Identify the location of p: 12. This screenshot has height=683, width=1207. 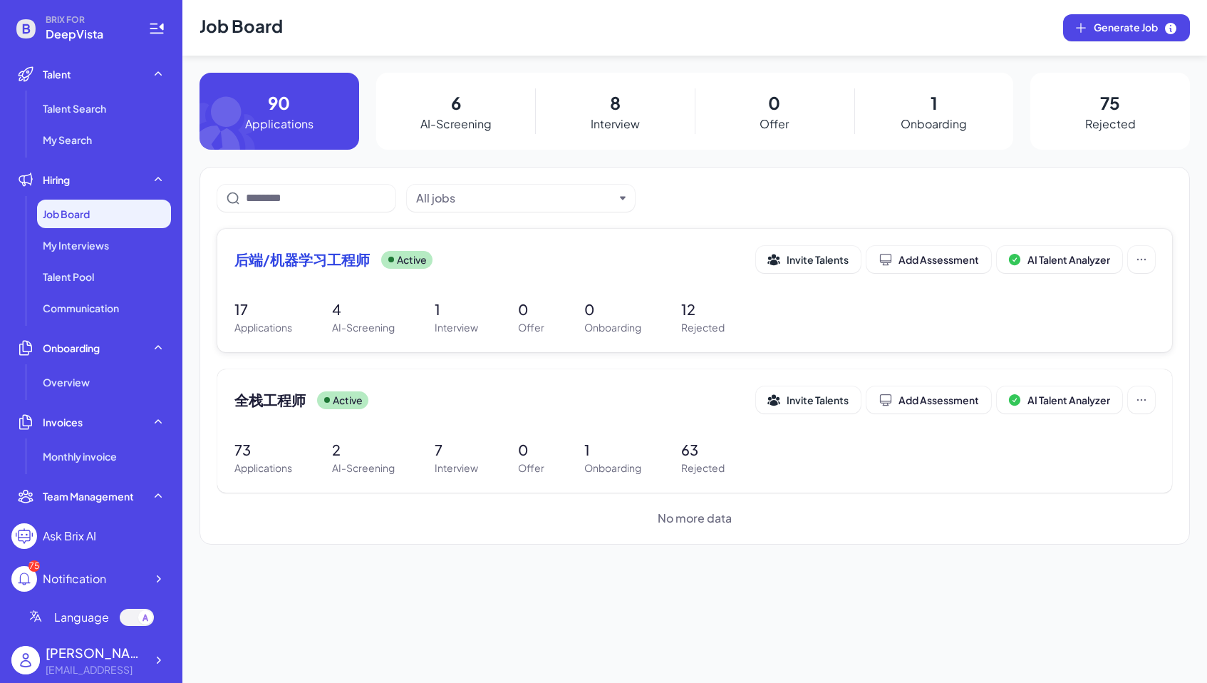
(702, 309).